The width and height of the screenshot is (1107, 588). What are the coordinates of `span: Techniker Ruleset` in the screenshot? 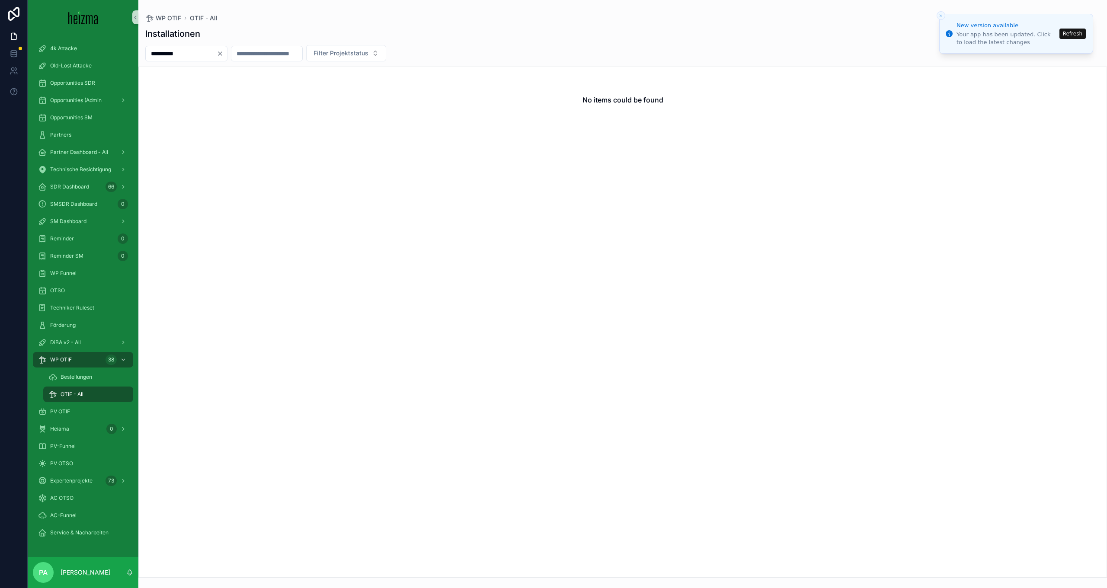 It's located at (72, 308).